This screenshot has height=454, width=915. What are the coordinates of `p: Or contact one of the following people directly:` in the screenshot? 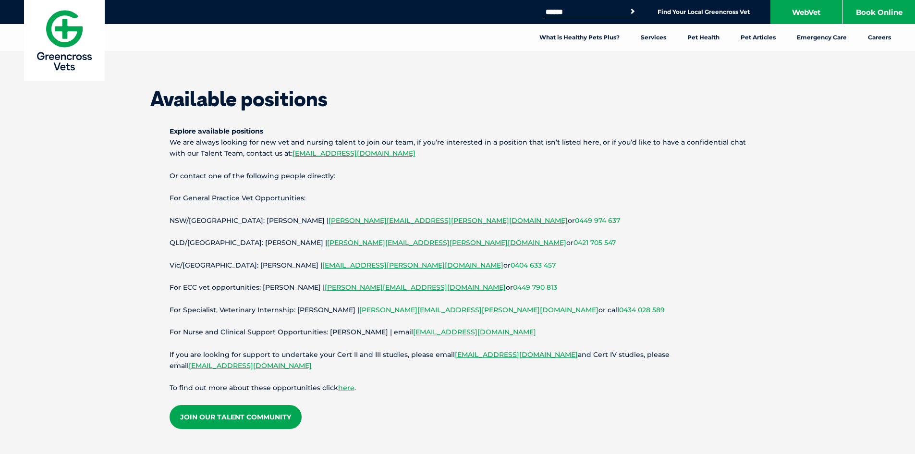 It's located at (458, 176).